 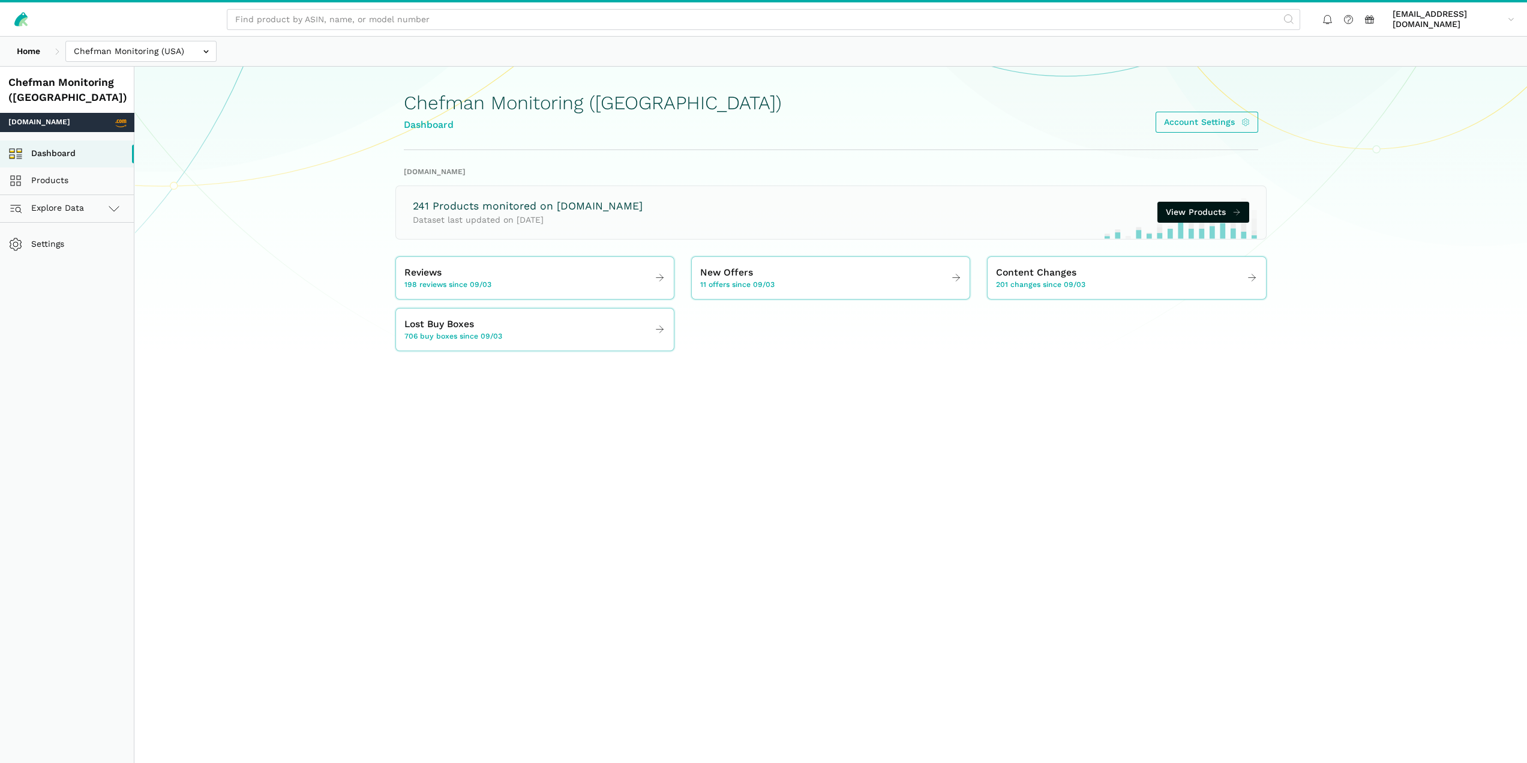 I want to click on span: New Offers, so click(x=727, y=272).